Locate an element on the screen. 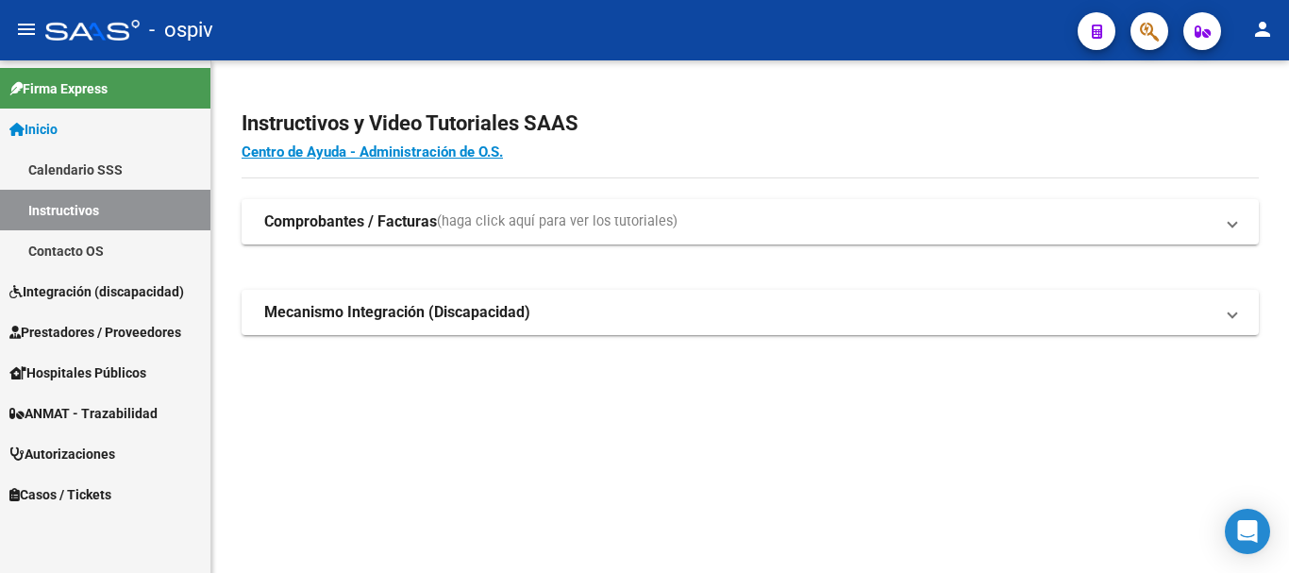 Image resolution: width=1289 pixels, height=573 pixels. span: (haga click aquí para ver los tutoriales) is located at coordinates (557, 222).